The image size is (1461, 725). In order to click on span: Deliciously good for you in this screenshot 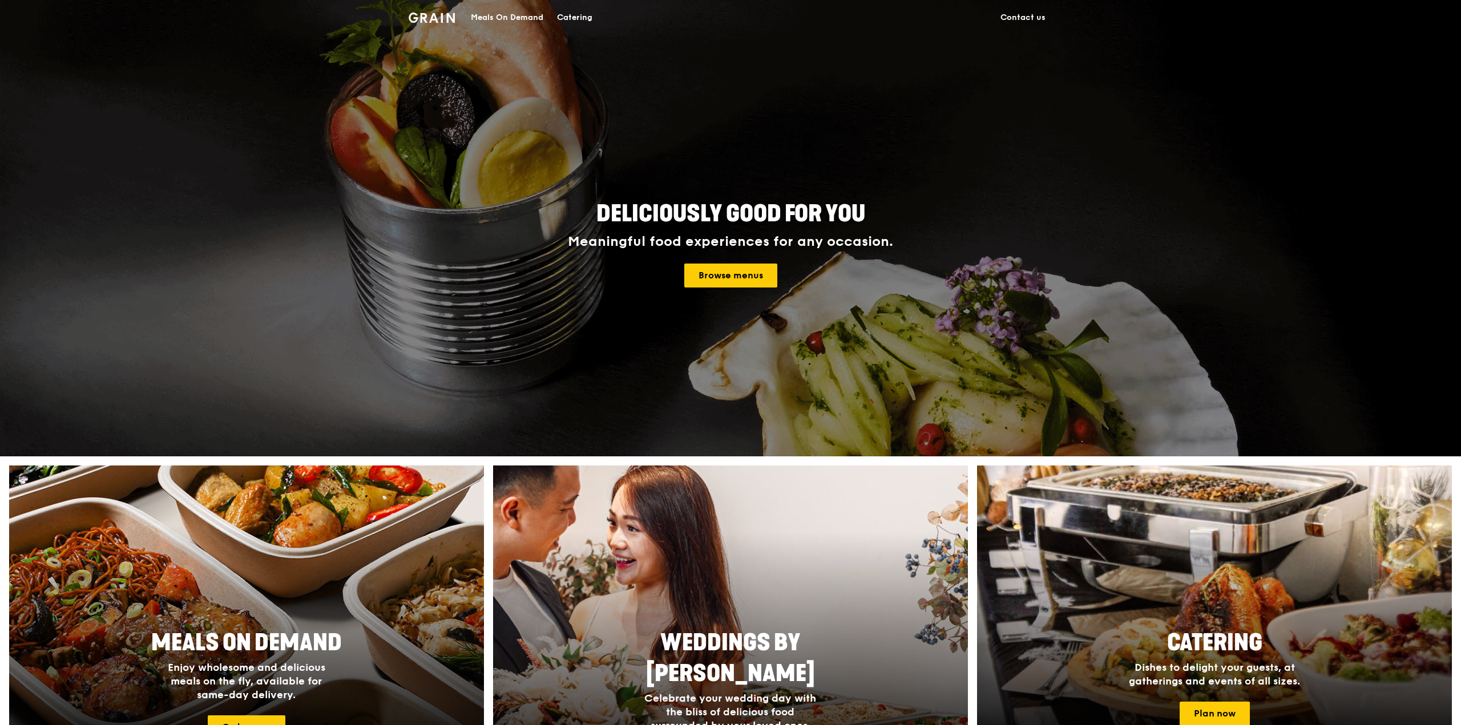, I will do `click(731, 214)`.